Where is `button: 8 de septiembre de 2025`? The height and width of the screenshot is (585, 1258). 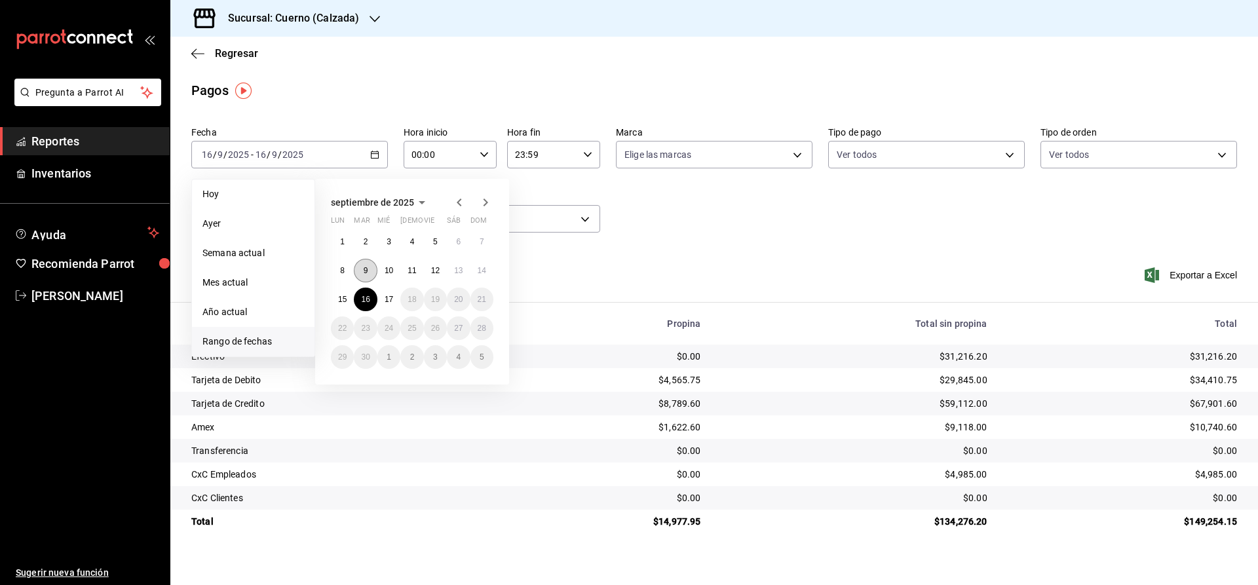 button: 8 de septiembre de 2025 is located at coordinates (342, 271).